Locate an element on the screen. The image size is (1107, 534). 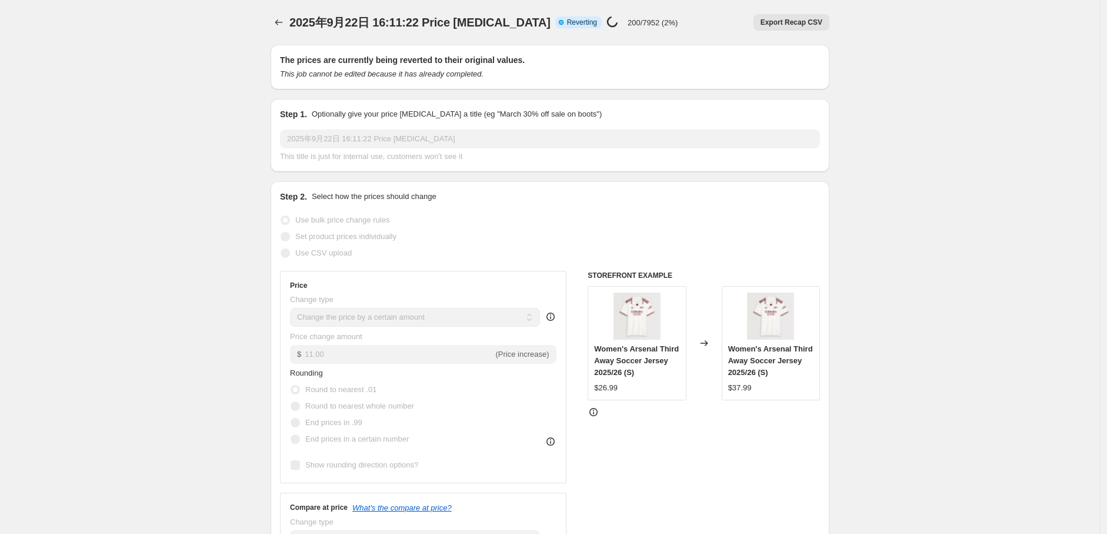
i: What's the compare at price? is located at coordinates (402, 507).